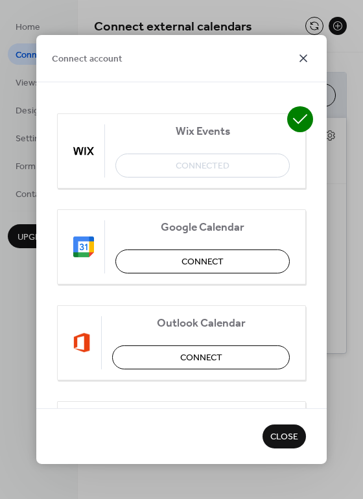  What do you see at coordinates (201, 324) in the screenshot?
I see `span: Outlook Calendar` at bounding box center [201, 324].